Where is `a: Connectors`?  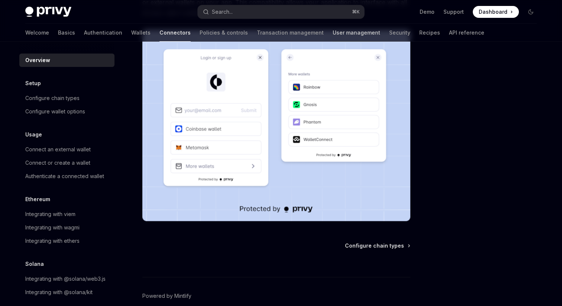
a: Connectors is located at coordinates (175, 33).